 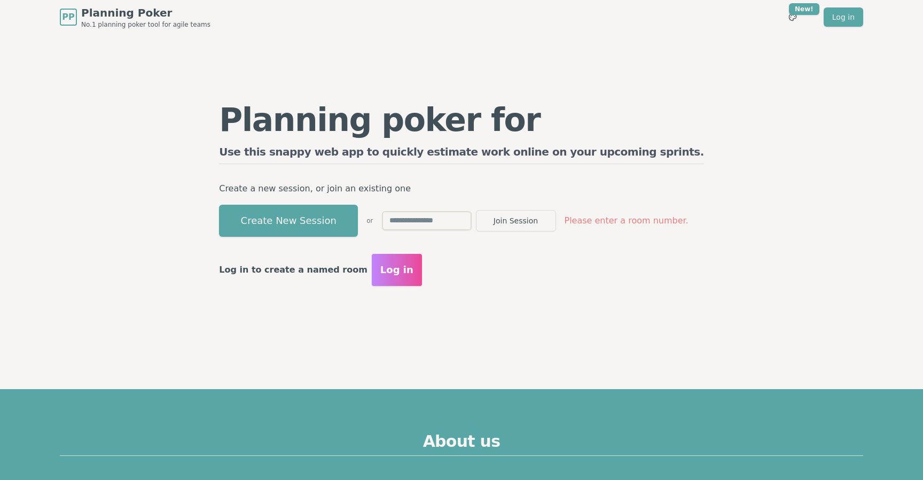 I want to click on button: Join Session, so click(x=516, y=221).